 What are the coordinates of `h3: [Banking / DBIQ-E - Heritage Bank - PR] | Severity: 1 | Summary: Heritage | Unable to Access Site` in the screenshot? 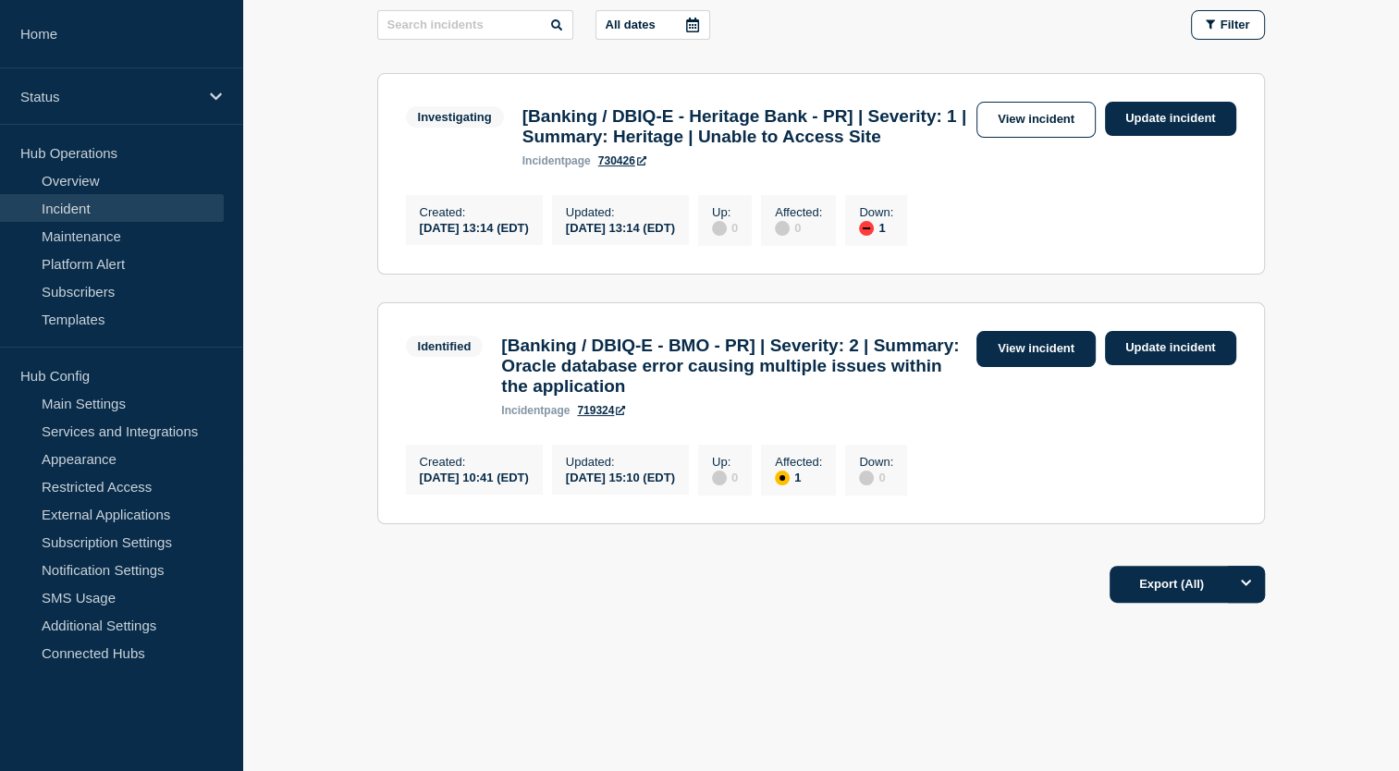 It's located at (744, 127).